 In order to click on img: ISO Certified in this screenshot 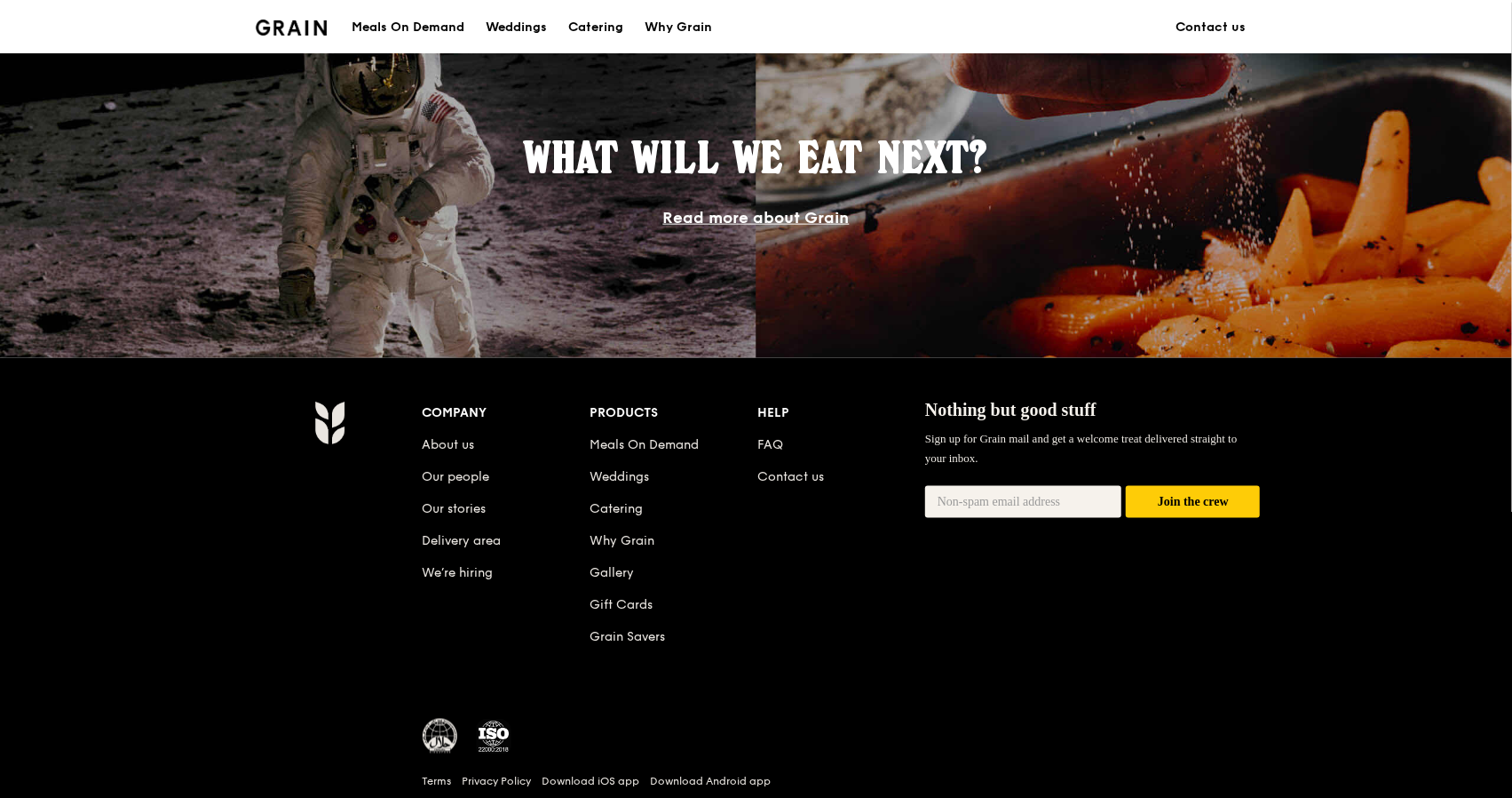, I will do `click(494, 736)`.